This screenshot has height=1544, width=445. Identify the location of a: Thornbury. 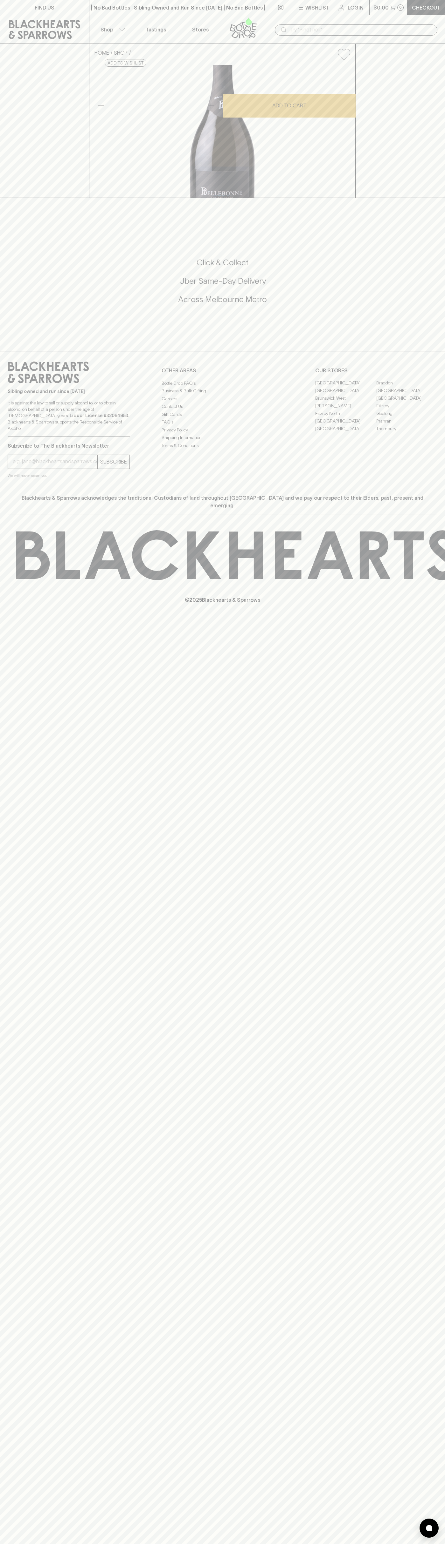
(406, 429).